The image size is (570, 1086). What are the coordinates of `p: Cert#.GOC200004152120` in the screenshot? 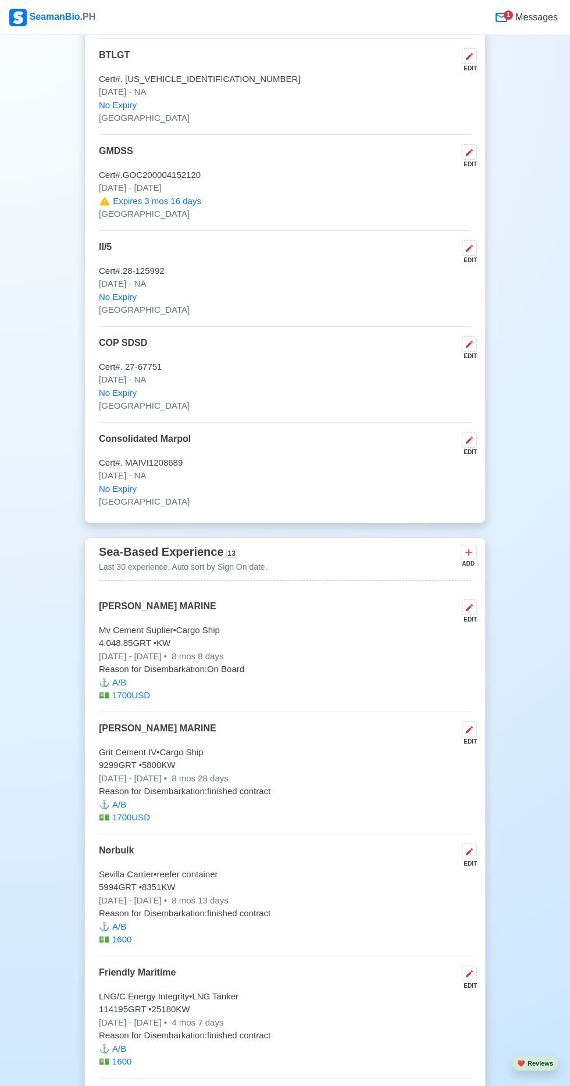 It's located at (285, 175).